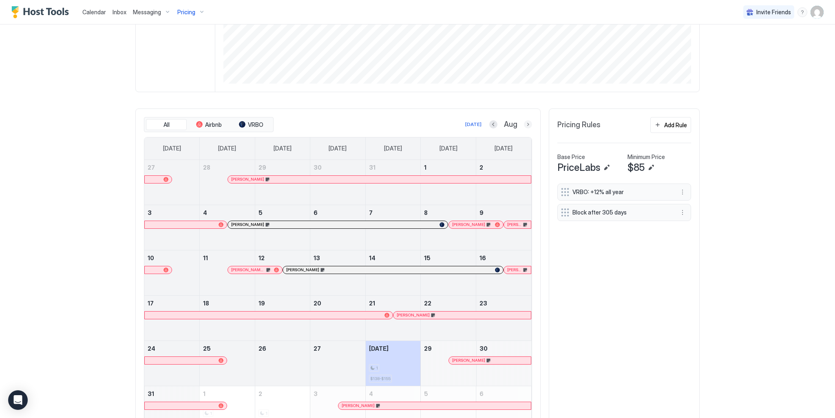 The width and height of the screenshot is (835, 418). I want to click on td: August 25, 2025, so click(227, 363).